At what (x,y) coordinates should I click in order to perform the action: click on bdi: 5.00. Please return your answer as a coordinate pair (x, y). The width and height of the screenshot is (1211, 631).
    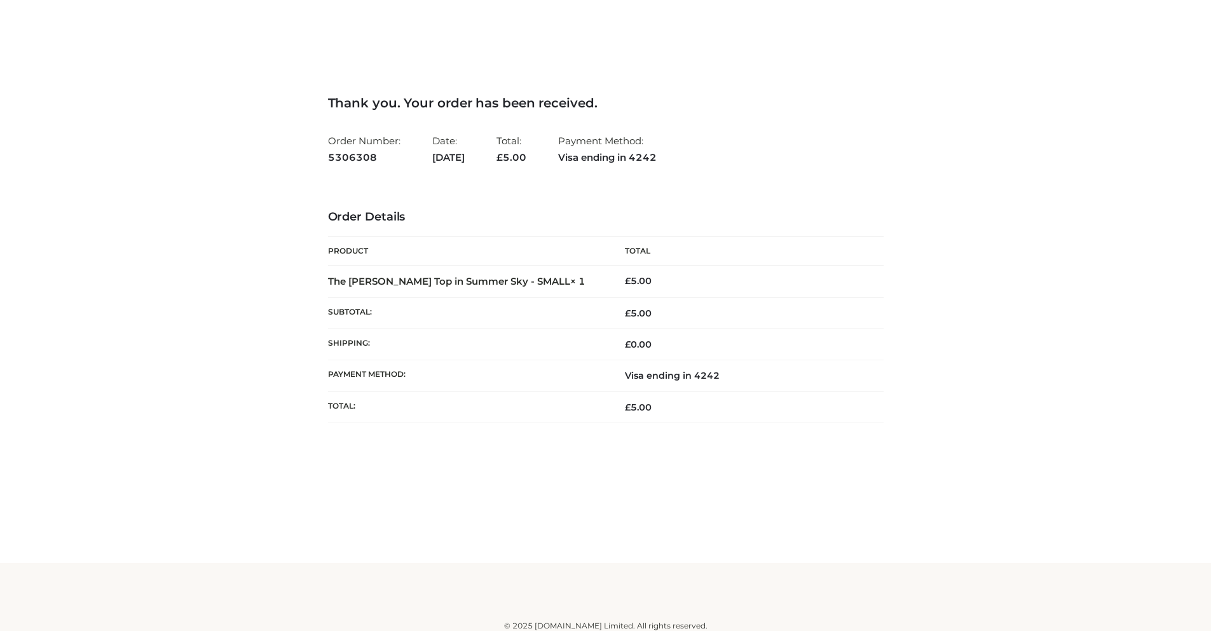
    Looking at the image, I should click on (638, 281).